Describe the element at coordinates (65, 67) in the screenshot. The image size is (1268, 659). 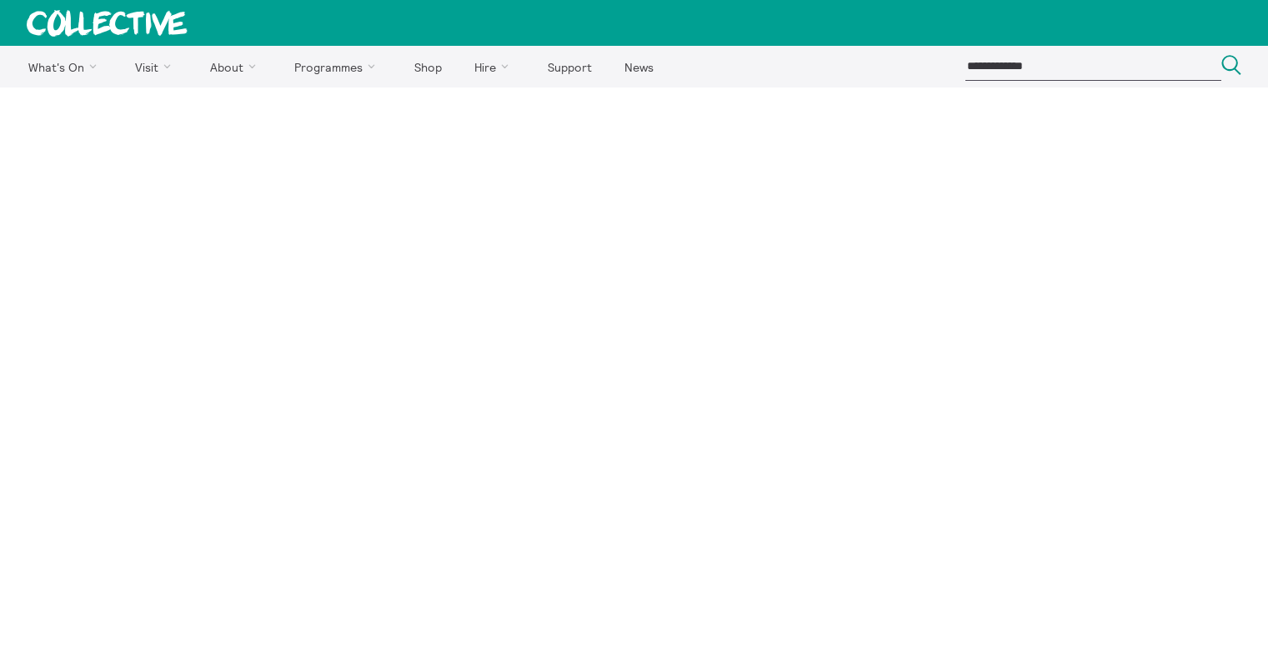
I see `a: What's On` at that location.